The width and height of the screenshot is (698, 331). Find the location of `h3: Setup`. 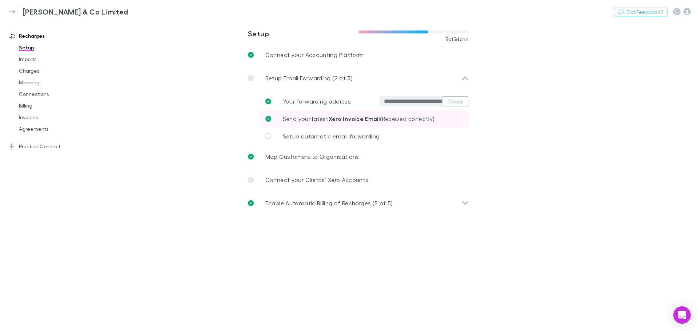

h3: Setup is located at coordinates (303, 33).